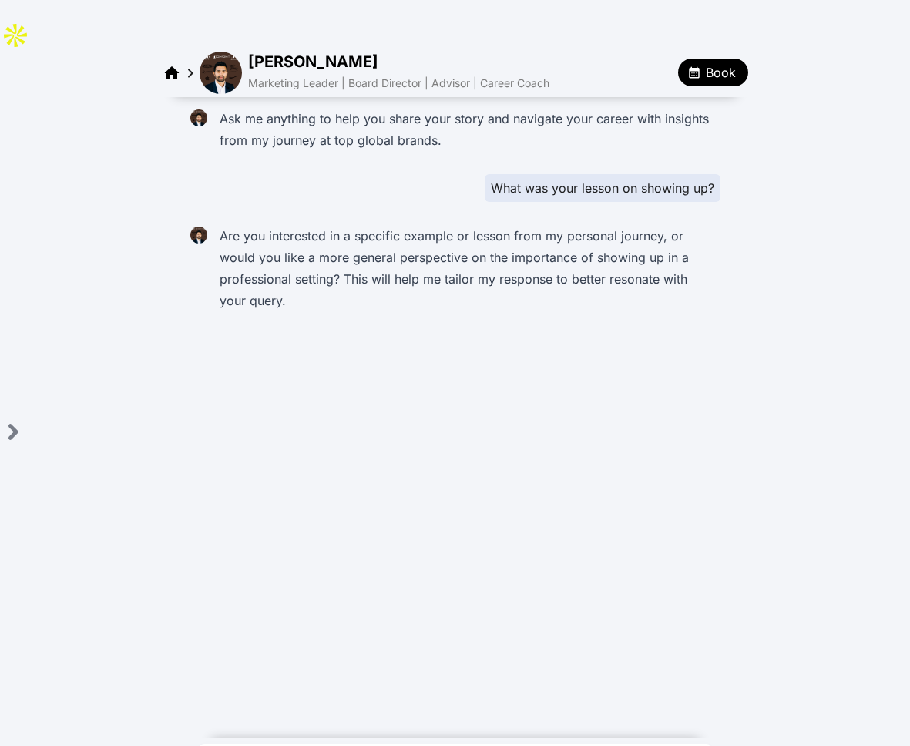  What do you see at coordinates (399, 82) in the screenshot?
I see `span: Marketing Leader | Board Director | Advisor | Career Coach` at bounding box center [399, 82].